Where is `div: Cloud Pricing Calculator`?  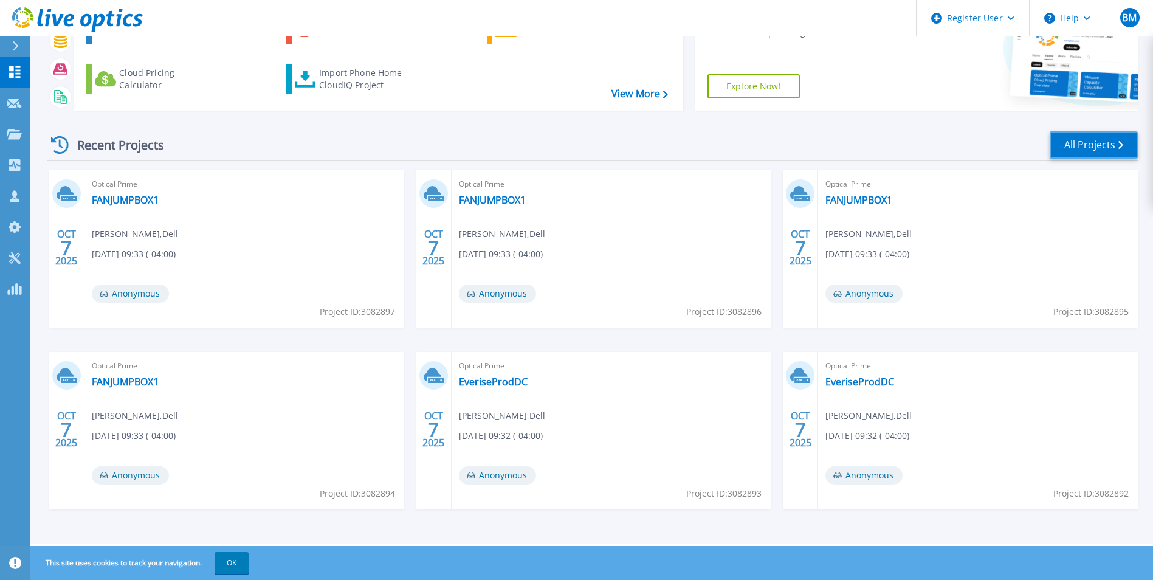 div: Cloud Pricing Calculator is located at coordinates (168, 79).